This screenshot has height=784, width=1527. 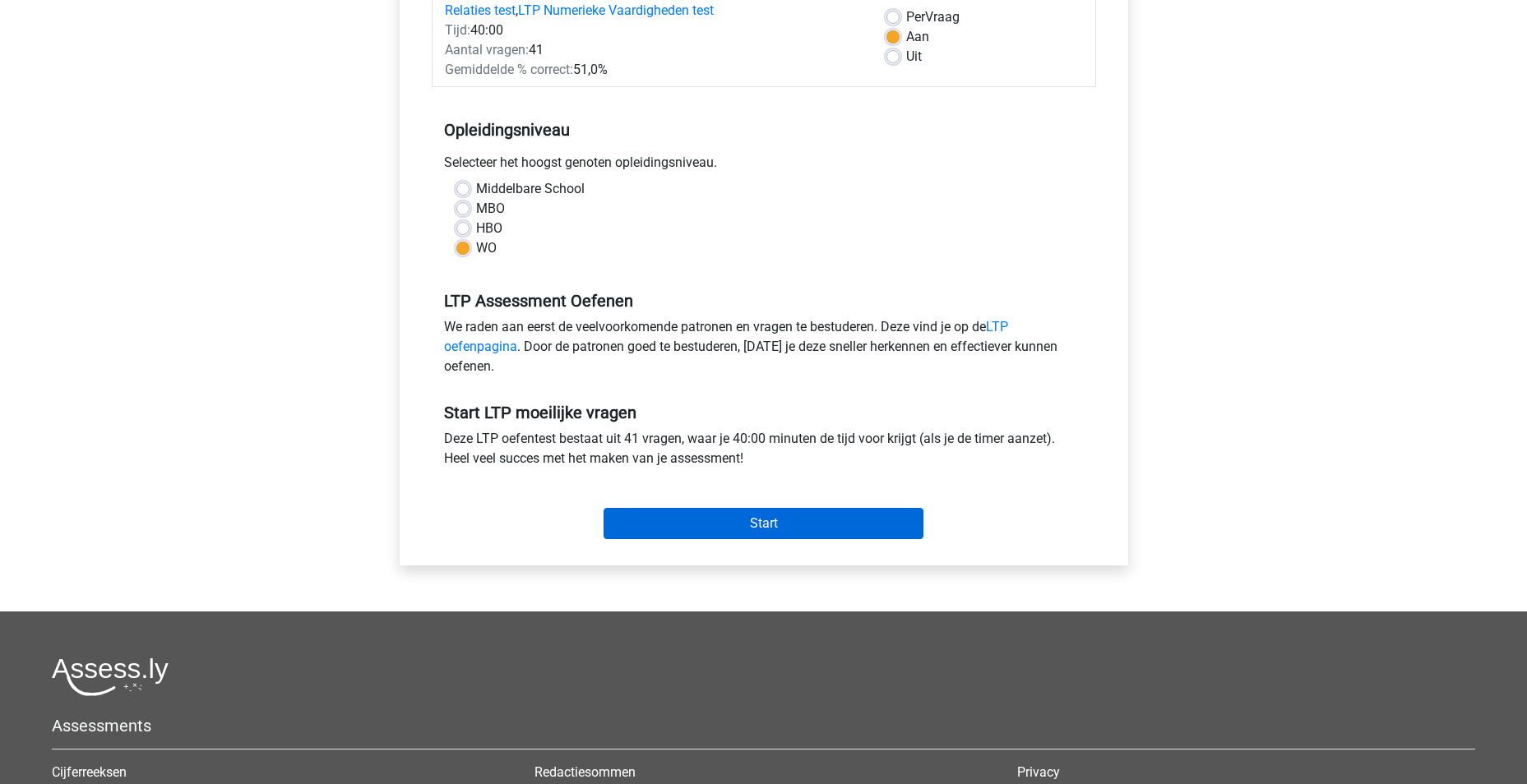 What do you see at coordinates (486, 248) in the screenshot?
I see `label: WO` at bounding box center [486, 248].